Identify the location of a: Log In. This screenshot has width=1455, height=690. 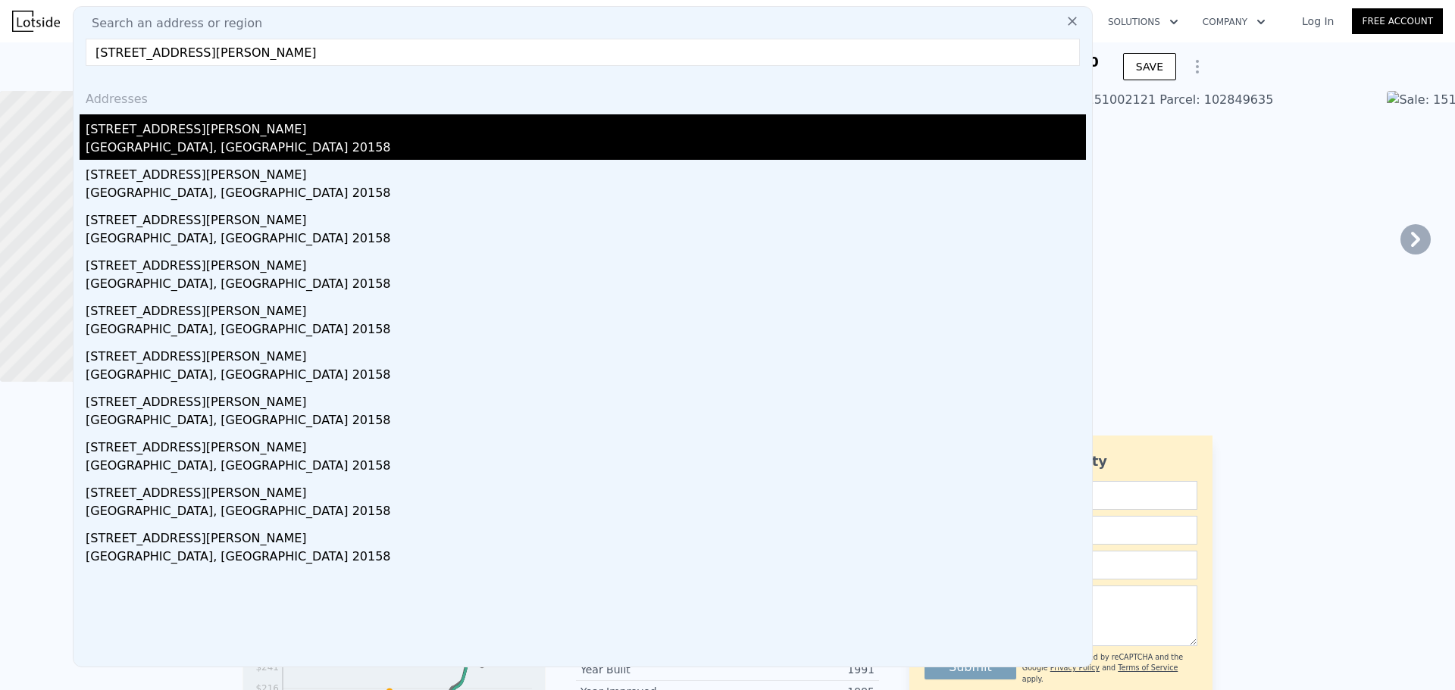
(1318, 21).